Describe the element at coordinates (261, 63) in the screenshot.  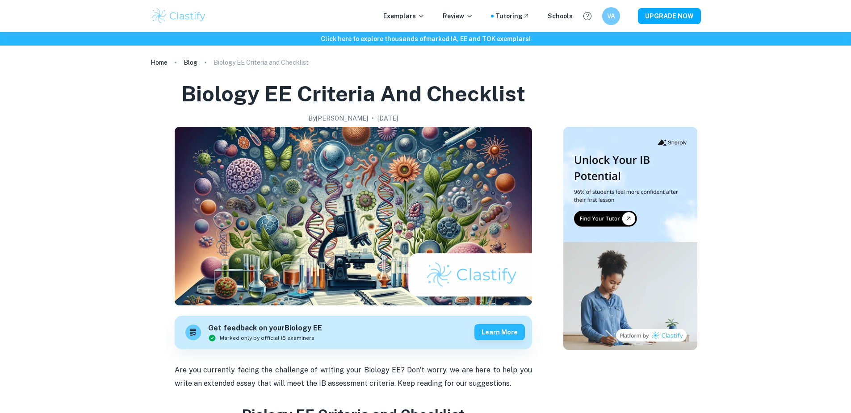
I see `p: Biology EE Criteria and Checklist` at that location.